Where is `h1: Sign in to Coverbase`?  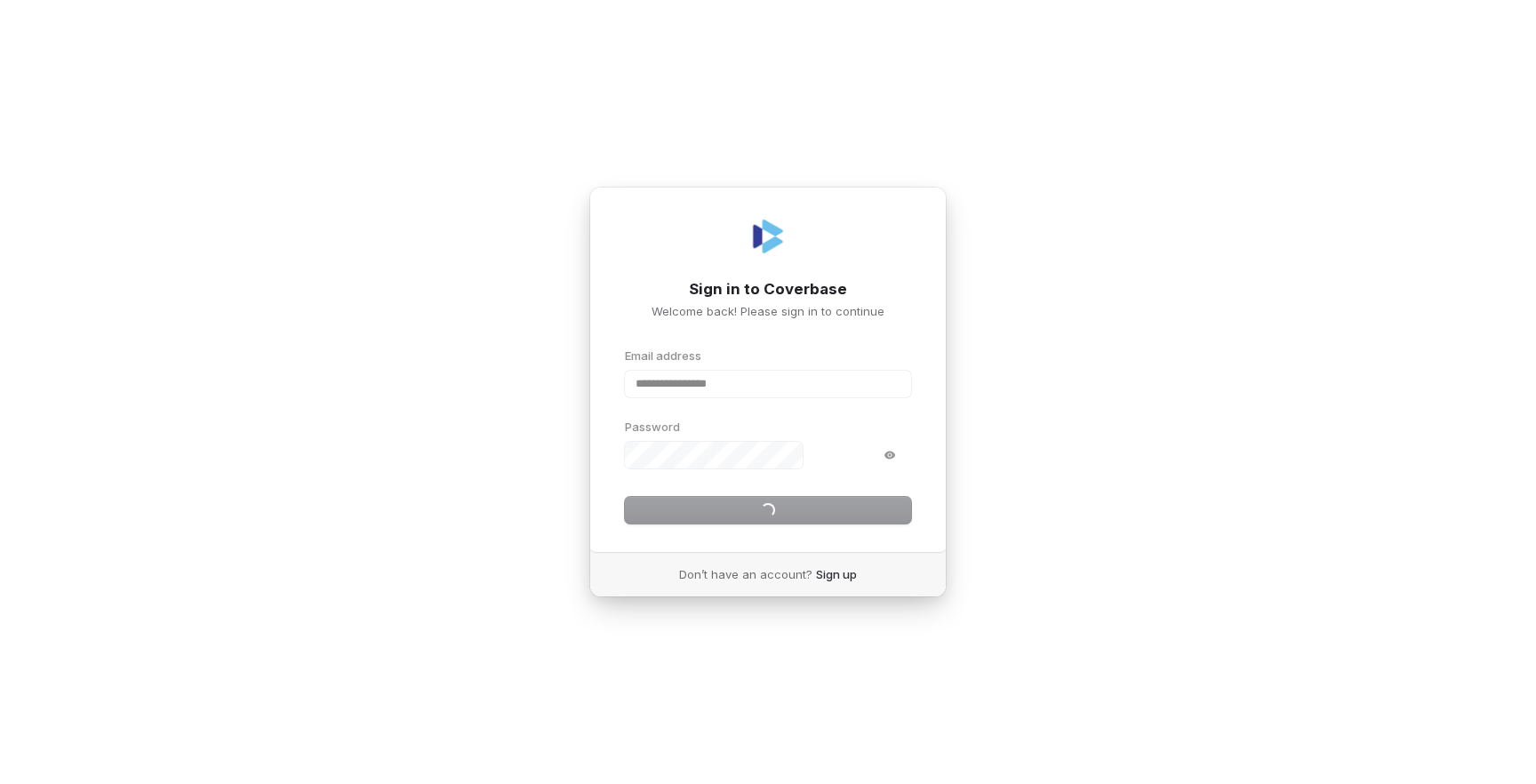
h1: Sign in to Coverbase is located at coordinates (768, 290).